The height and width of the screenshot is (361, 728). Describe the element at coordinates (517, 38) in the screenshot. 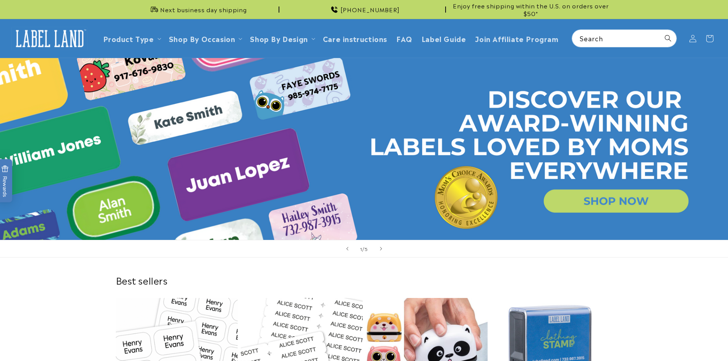

I see `a: Join Affiliate Program` at that location.